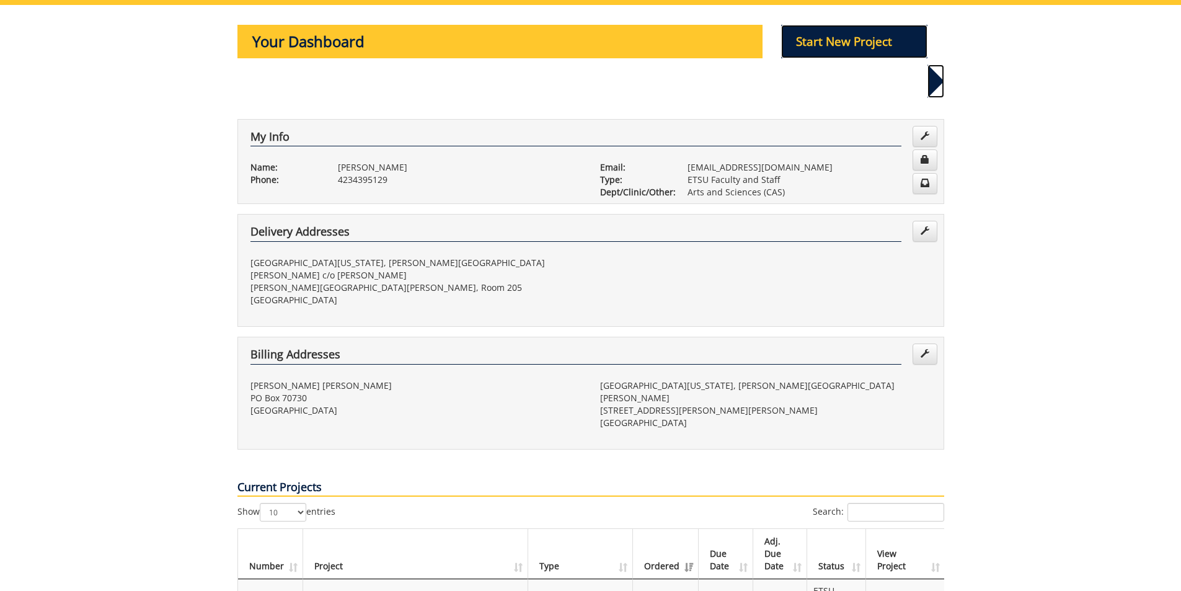 This screenshot has width=1181, height=591. Describe the element at coordinates (634, 180) in the screenshot. I see `p: Type:` at that location.